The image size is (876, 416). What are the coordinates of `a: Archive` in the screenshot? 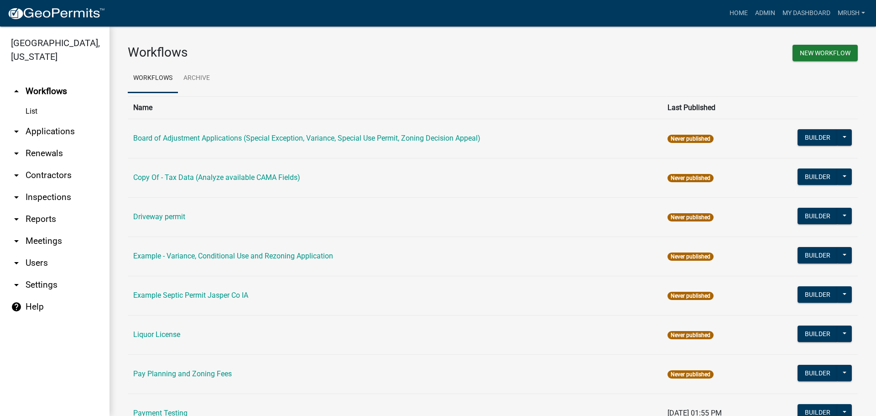 It's located at (197, 79).